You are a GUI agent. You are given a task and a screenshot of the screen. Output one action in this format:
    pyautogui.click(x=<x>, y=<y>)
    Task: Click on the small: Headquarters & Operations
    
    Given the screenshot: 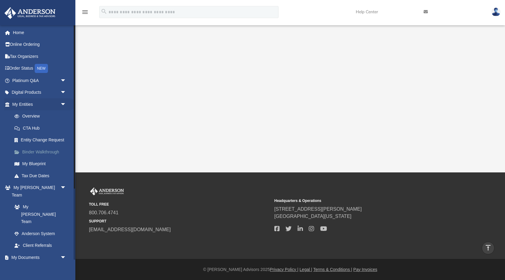 What is the action you would take?
    pyautogui.click(x=365, y=201)
    